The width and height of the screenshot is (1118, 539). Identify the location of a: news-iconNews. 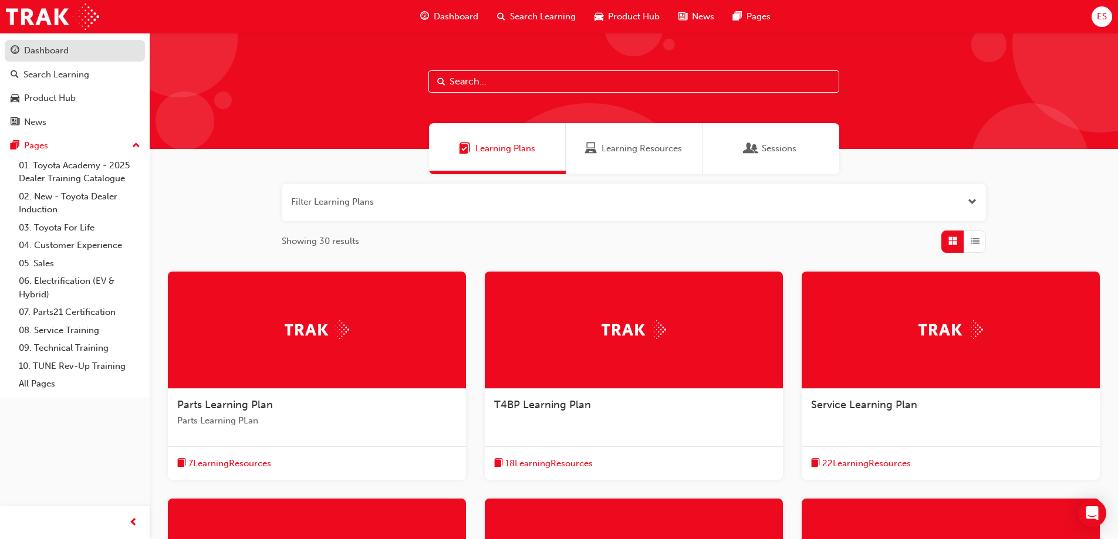
(696, 16).